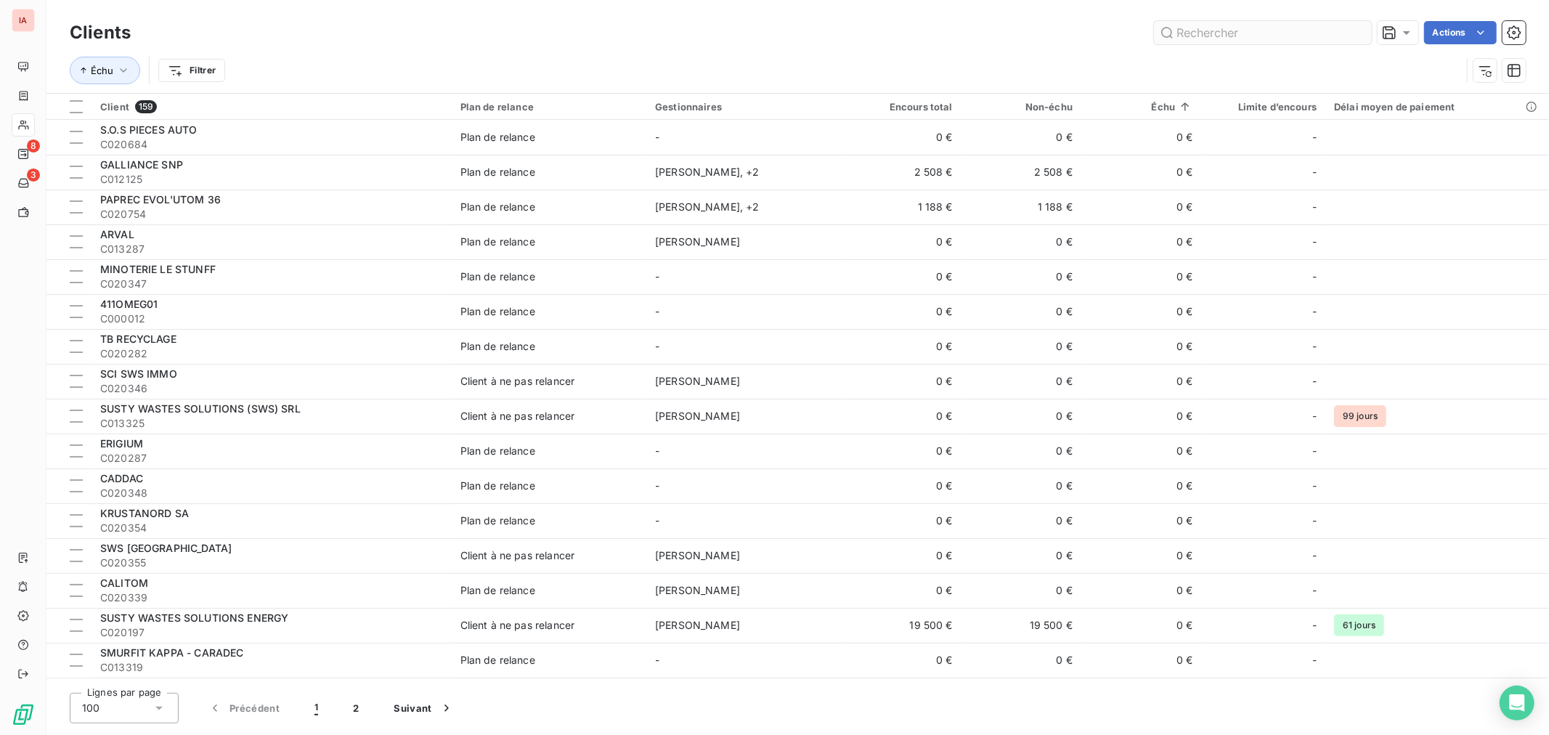 The image size is (1549, 735). Describe the element at coordinates (901, 107) in the screenshot. I see `div: Encours total` at that location.